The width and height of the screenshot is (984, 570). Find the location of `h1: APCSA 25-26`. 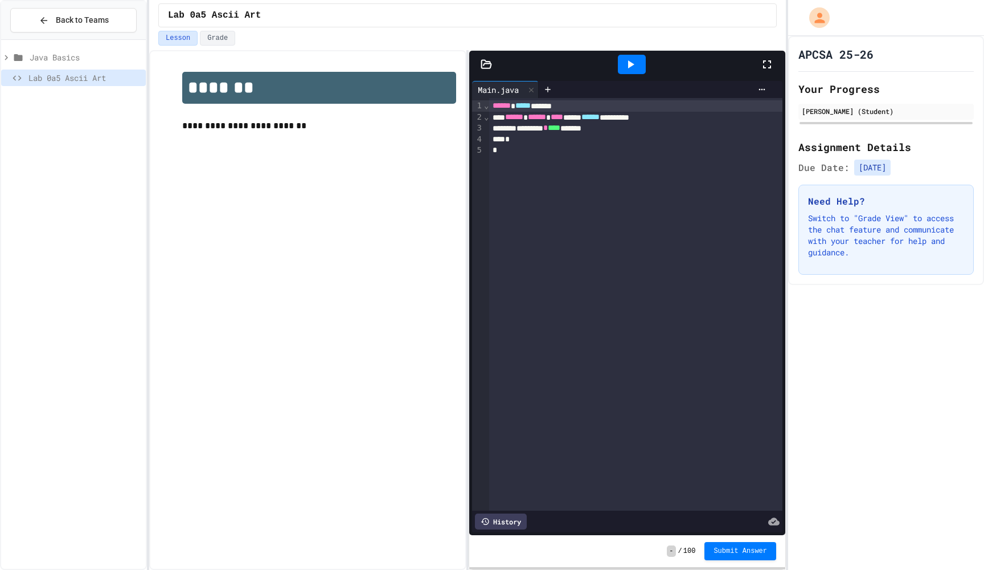

h1: APCSA 25-26 is located at coordinates (836, 54).